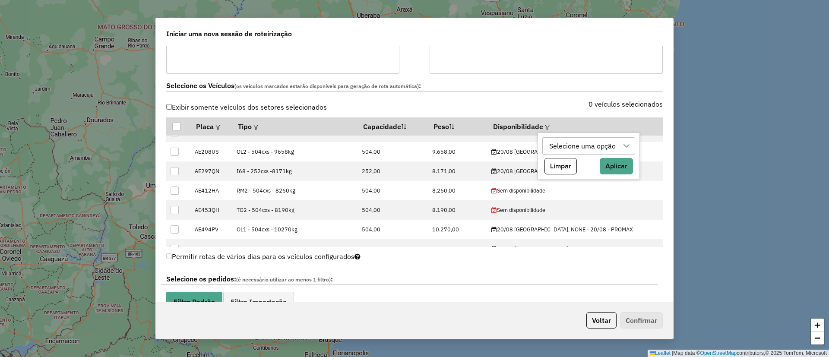  Describe the element at coordinates (458, 229) in the screenshot. I see `td: 10.270,00` at that location.